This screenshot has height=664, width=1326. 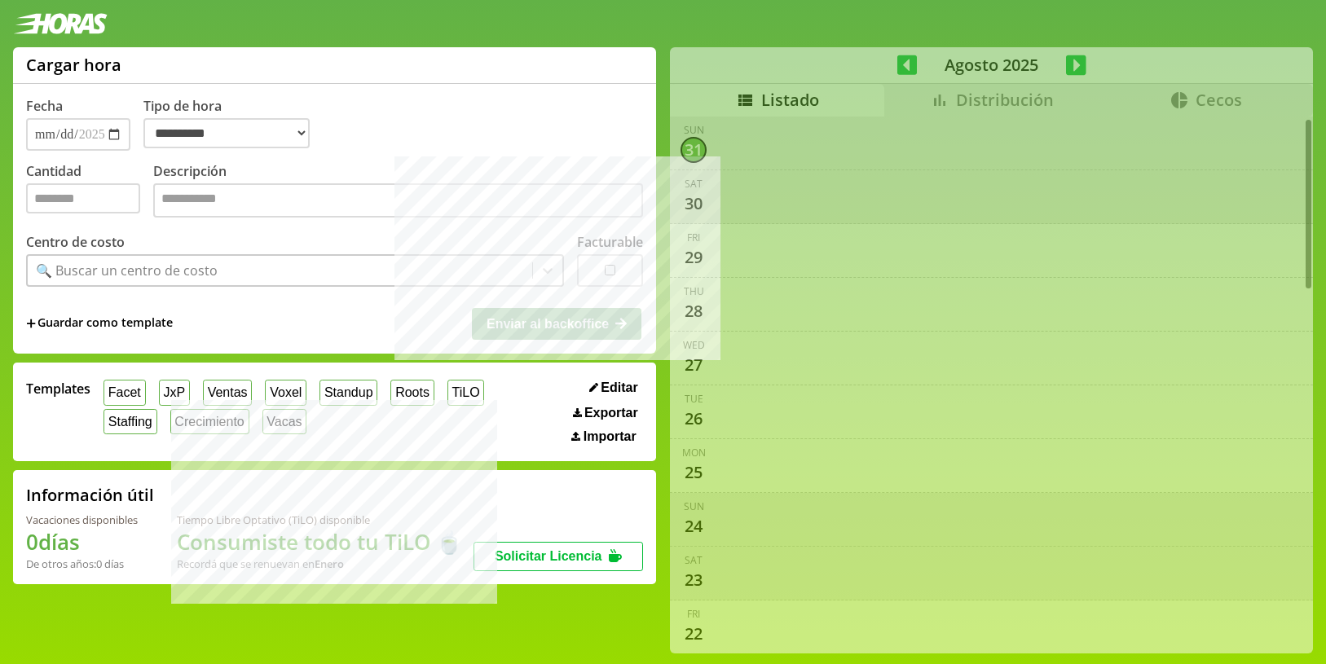 What do you see at coordinates (558, 557) in the screenshot?
I see `button: Solicitar Licencia` at bounding box center [558, 557].